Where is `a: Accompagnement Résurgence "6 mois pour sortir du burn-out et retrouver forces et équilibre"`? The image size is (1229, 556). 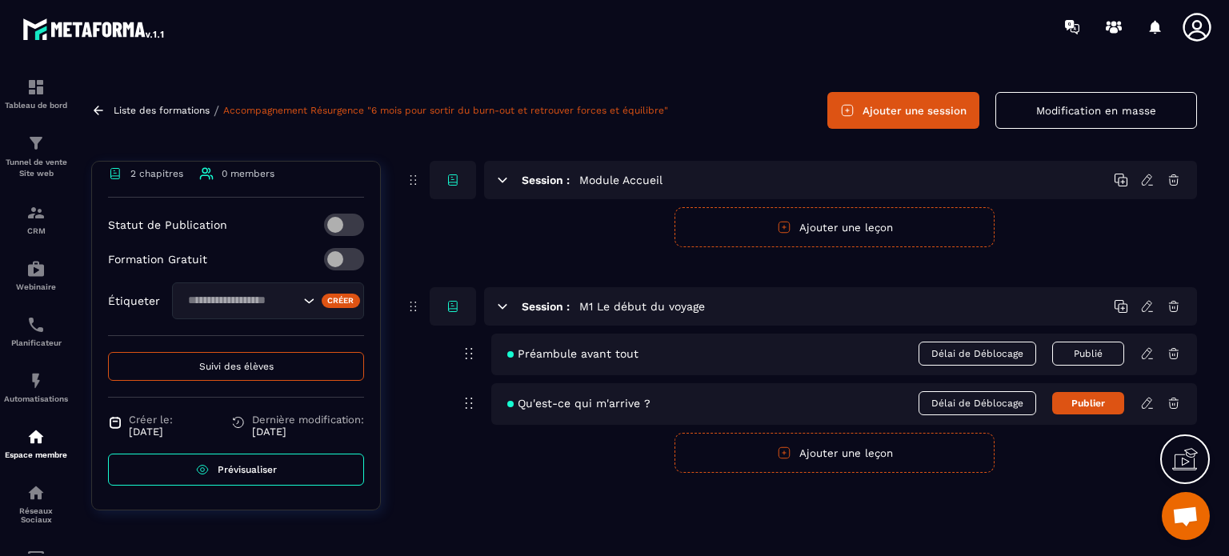
a: Accompagnement Résurgence "6 mois pour sortir du burn-out et retrouver forces et équilibre" is located at coordinates (446, 110).